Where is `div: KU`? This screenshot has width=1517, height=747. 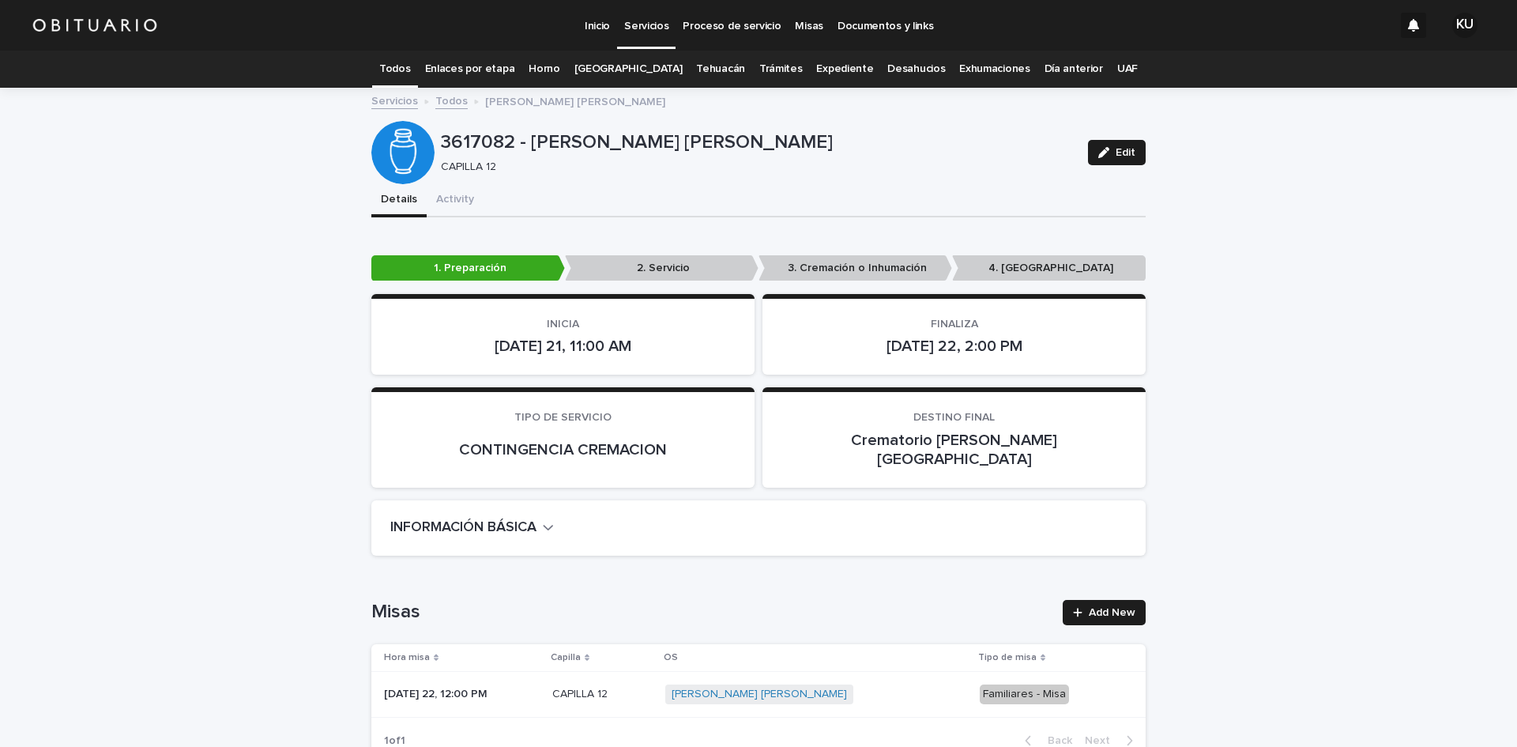 div: KU is located at coordinates (1465, 25).